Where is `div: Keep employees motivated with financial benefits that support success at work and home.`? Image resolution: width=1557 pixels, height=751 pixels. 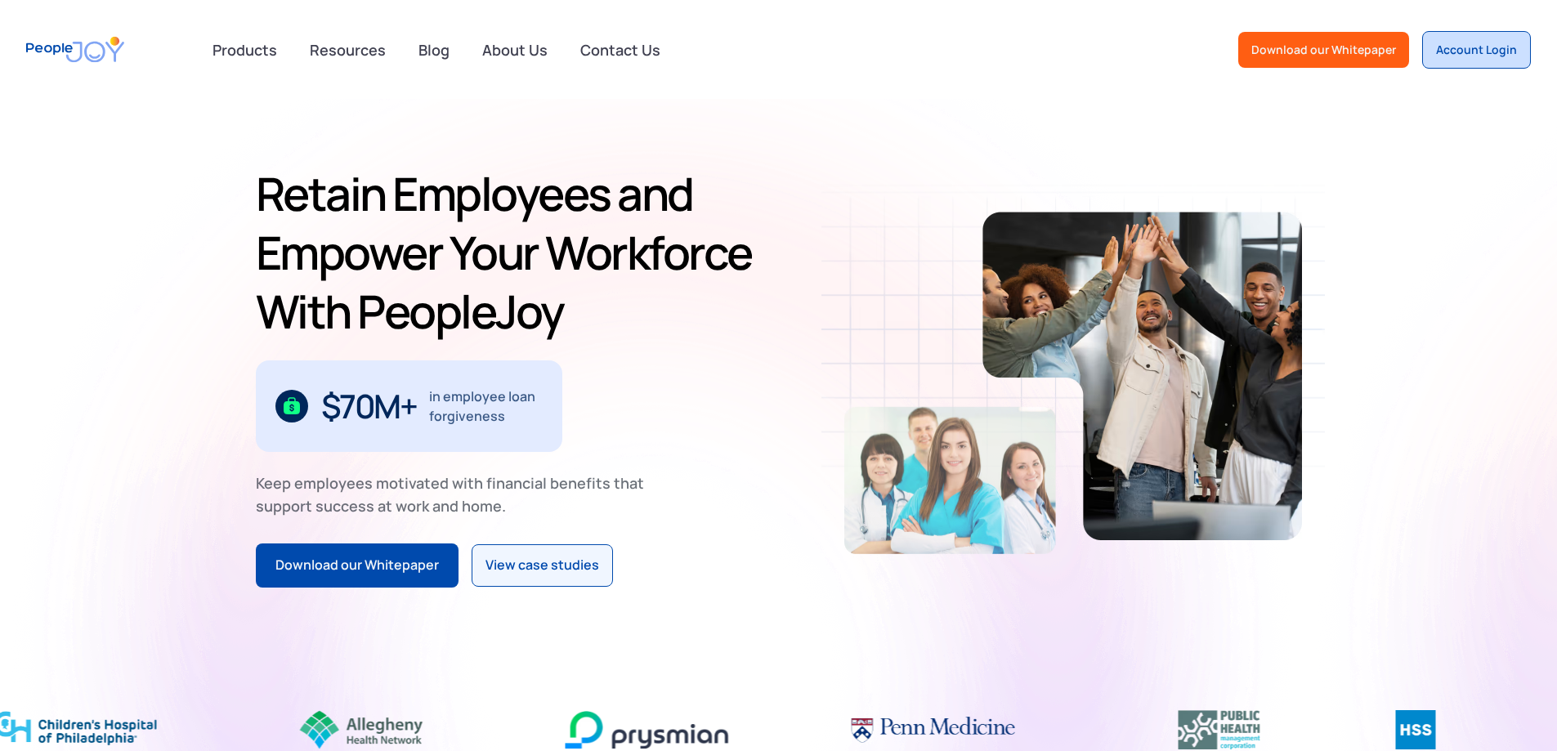
div: Keep employees motivated with financial benefits that support success at work and home. is located at coordinates (457, 495).